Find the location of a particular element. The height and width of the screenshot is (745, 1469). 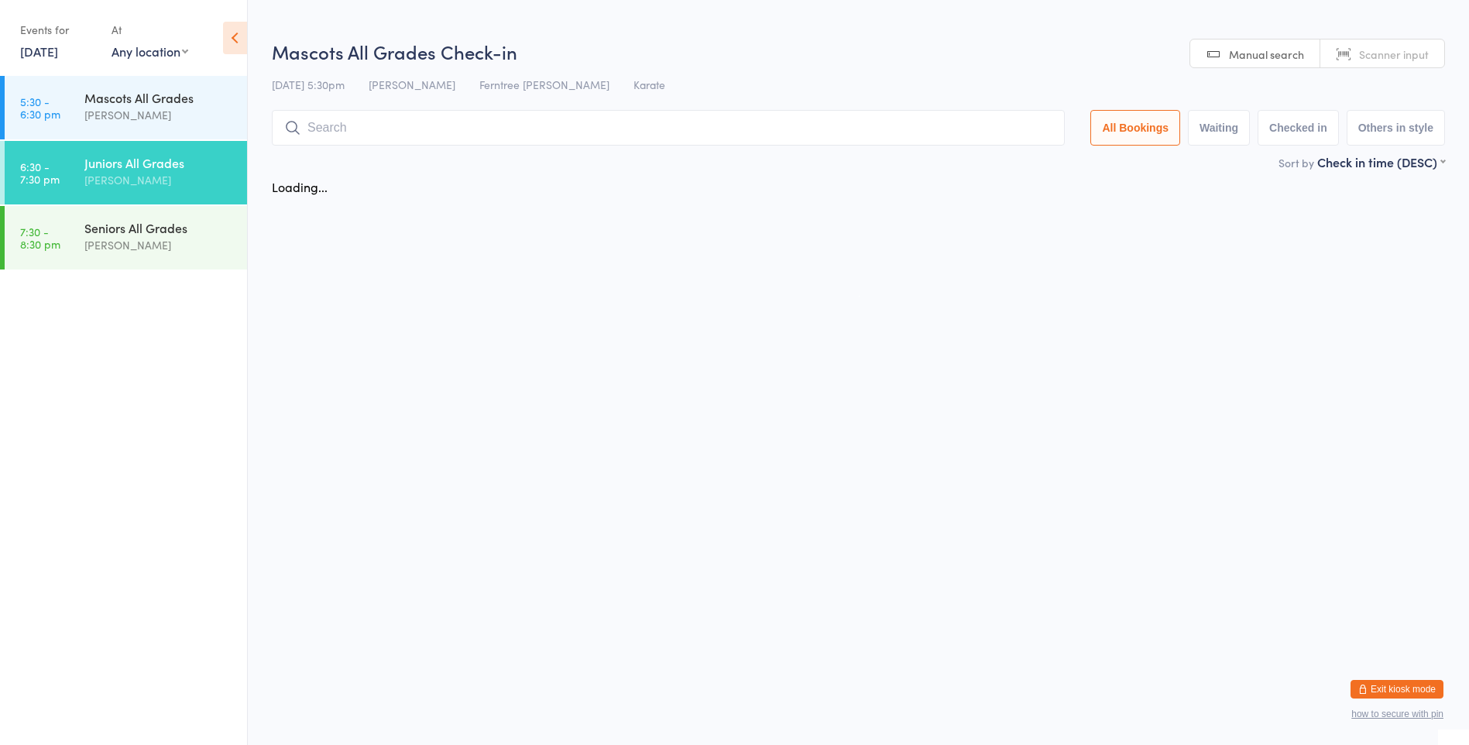

input: Search is located at coordinates (668, 128).